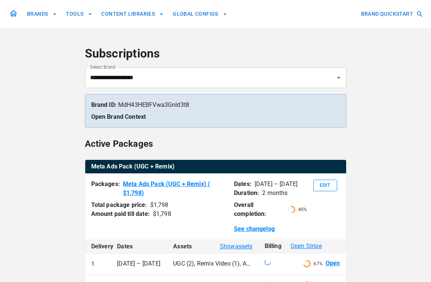  Describe the element at coordinates (216, 54) in the screenshot. I see `h4: Subscriptions` at that location.